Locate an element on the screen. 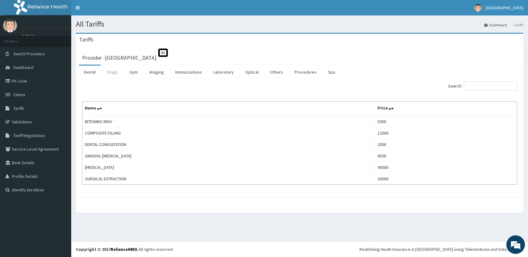 This screenshot has height=257, width=528. a: RelianceHMO is located at coordinates (124, 249).